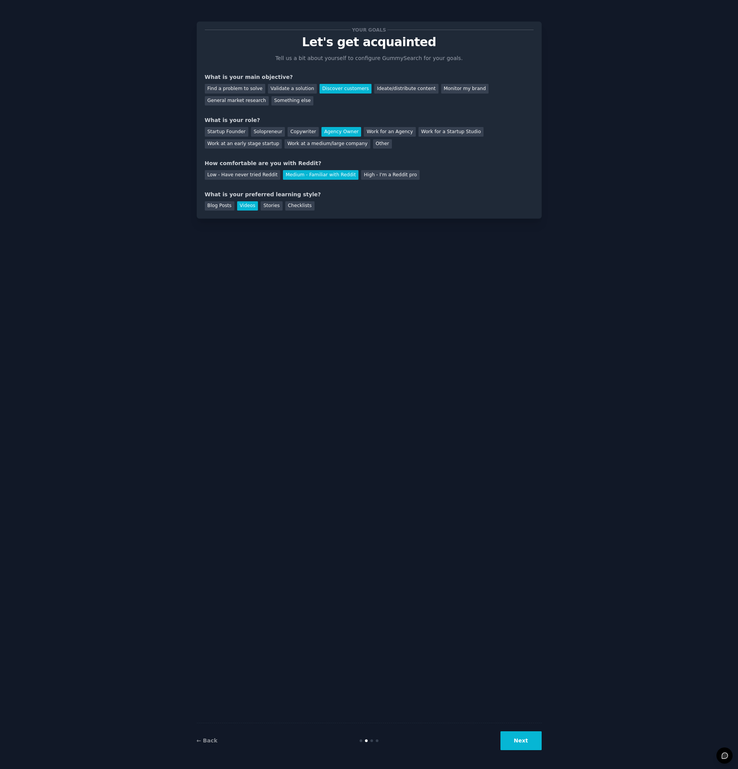  I want to click on div: What is your main objective?, so click(369, 77).